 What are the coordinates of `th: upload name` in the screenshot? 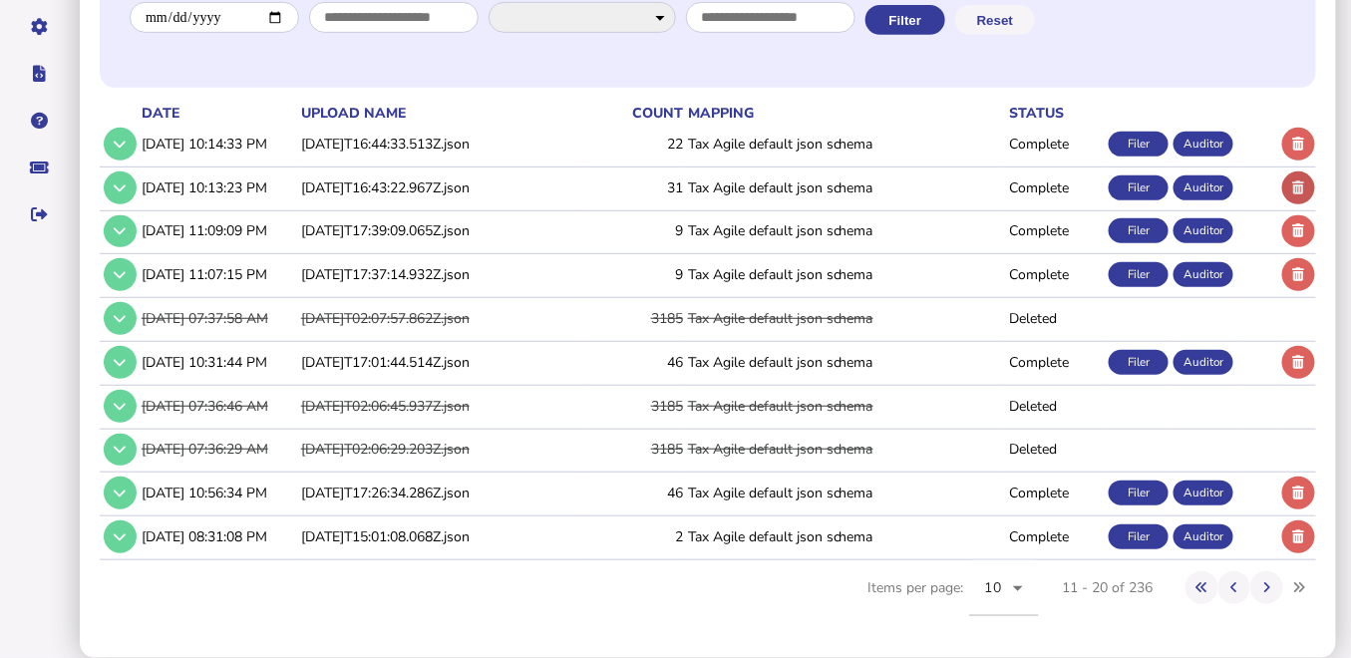 It's located at (444, 113).